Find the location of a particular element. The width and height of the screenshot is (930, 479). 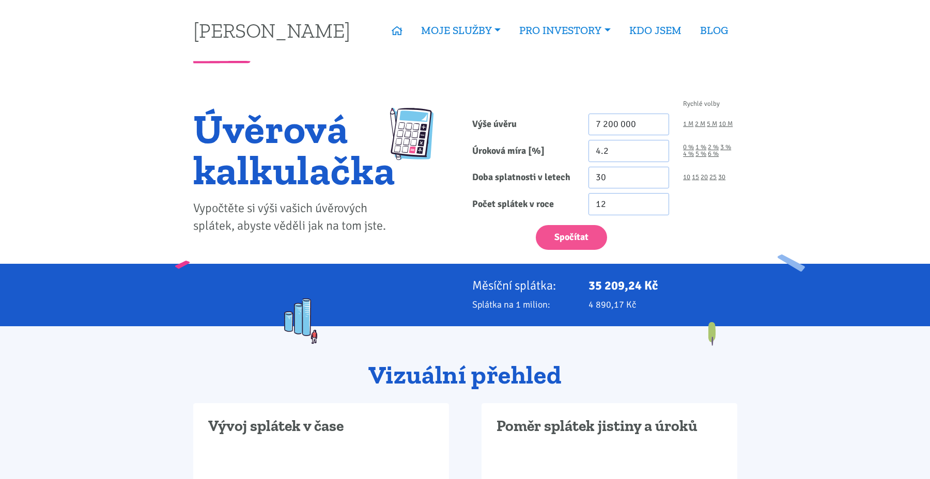

a: 3 % is located at coordinates (725, 147).